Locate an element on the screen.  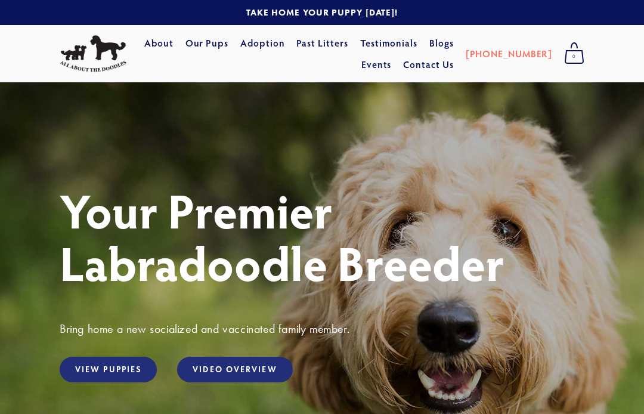
a: Video Overview is located at coordinates (234, 369).